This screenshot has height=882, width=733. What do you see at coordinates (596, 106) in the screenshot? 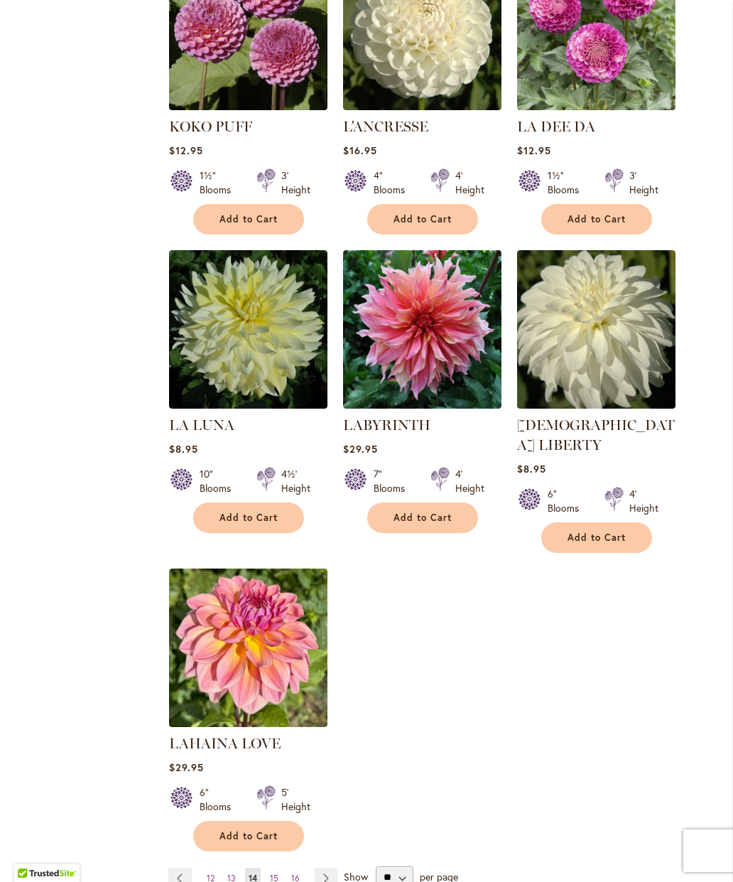
I see `a: La Dee Da` at bounding box center [596, 106].